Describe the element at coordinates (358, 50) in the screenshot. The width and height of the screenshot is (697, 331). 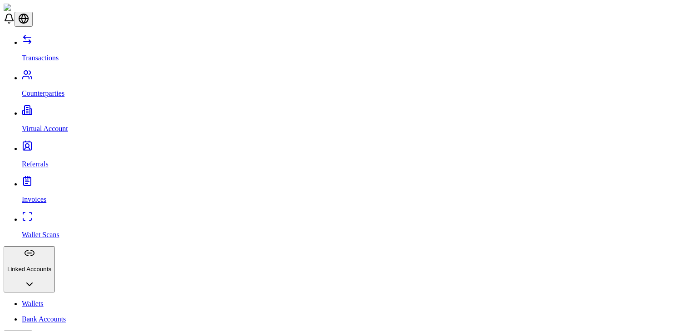
I see `a: Transactions` at that location.